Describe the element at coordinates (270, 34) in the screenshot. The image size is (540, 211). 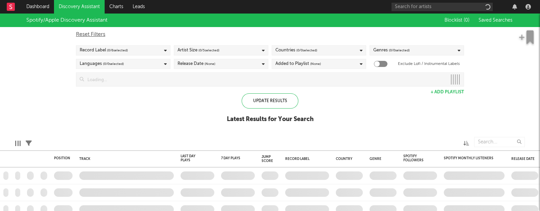
I see `div: Reset Filters` at that location.